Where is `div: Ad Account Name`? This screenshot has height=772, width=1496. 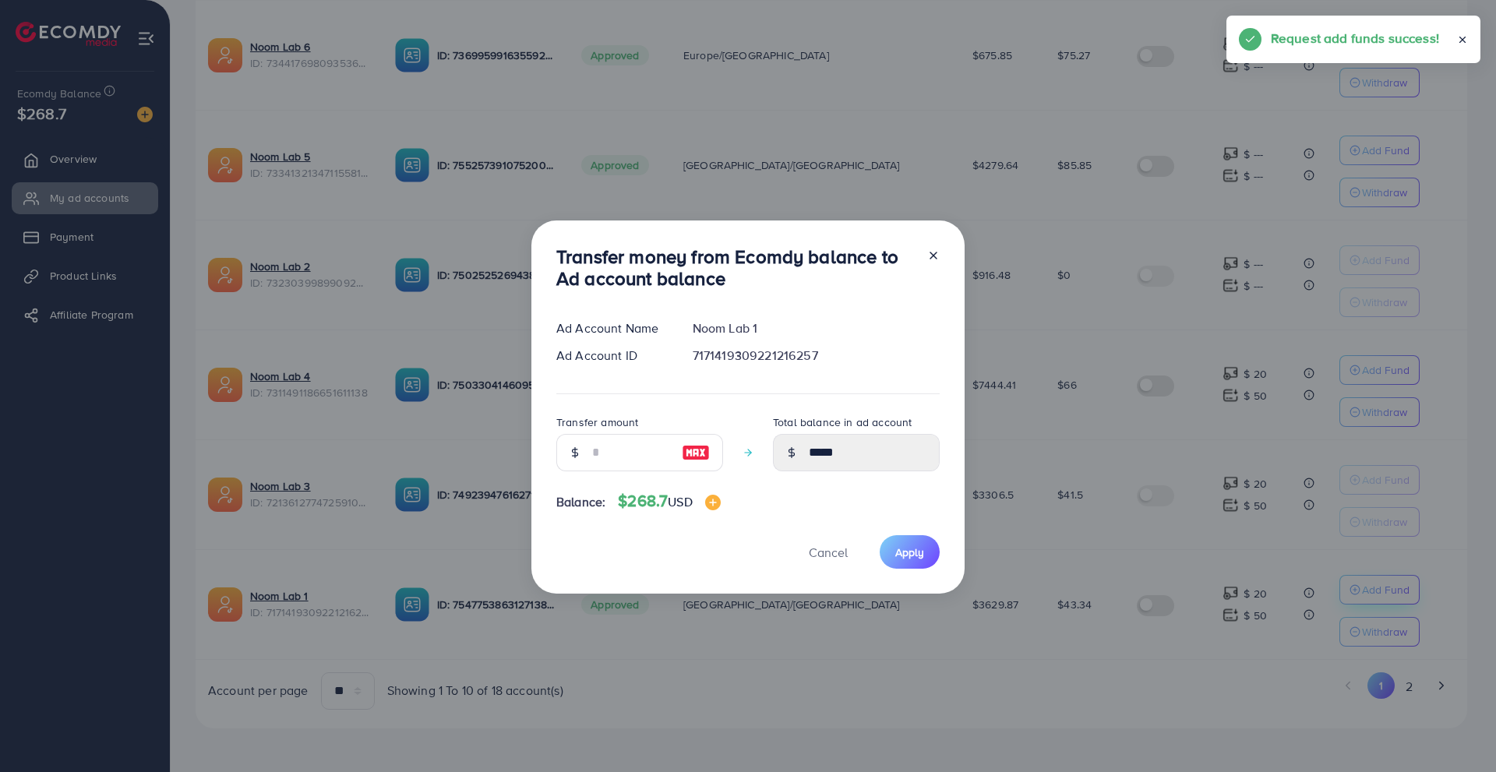 div: Ad Account Name is located at coordinates (612, 328).